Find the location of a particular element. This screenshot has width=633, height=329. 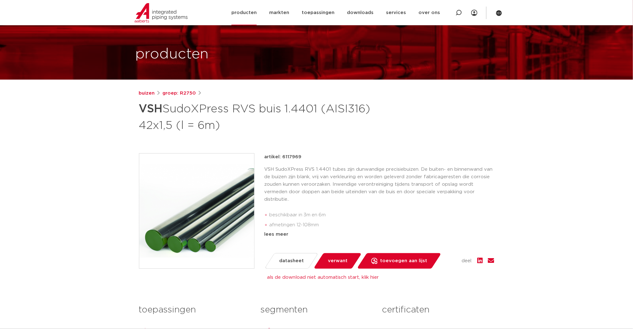

span: verwant is located at coordinates (338, 261).